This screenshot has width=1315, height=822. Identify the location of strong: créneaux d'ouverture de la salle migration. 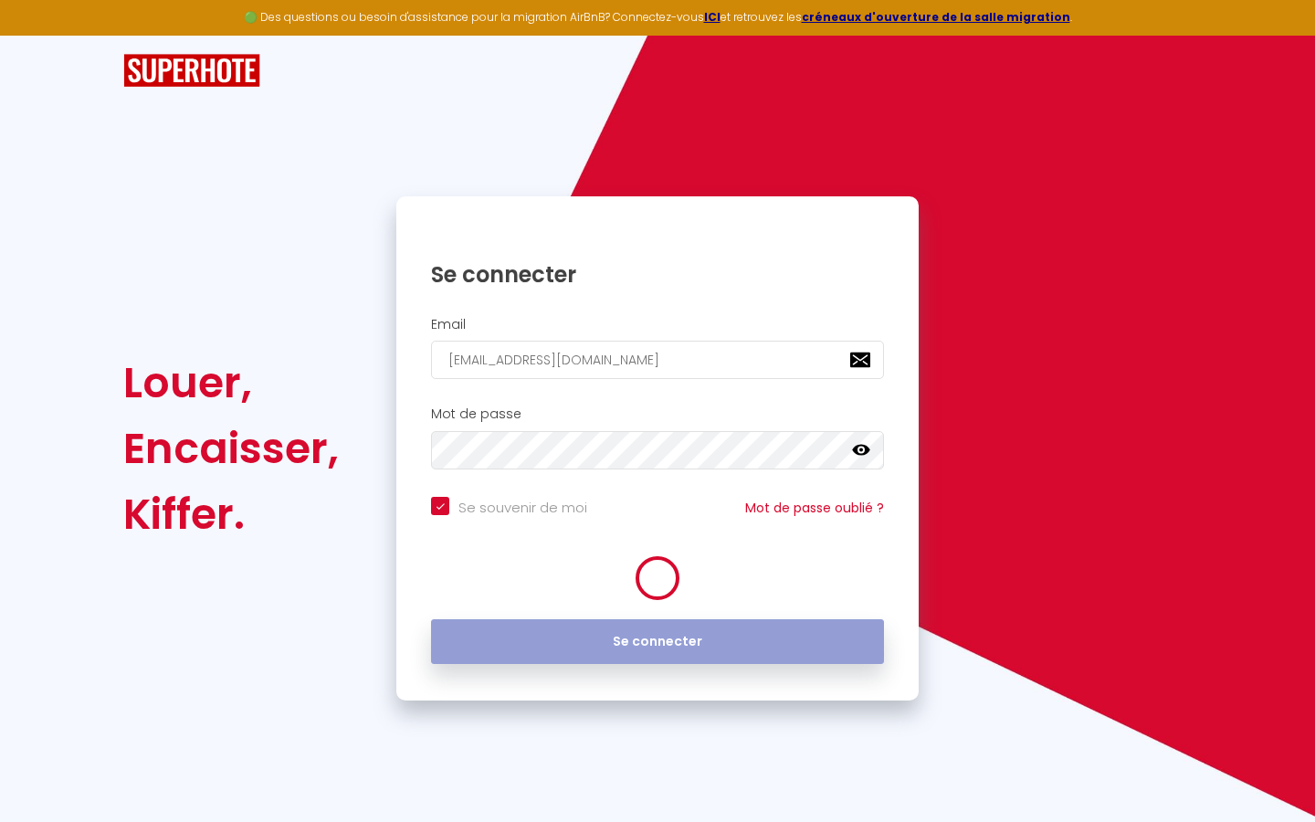
(936, 16).